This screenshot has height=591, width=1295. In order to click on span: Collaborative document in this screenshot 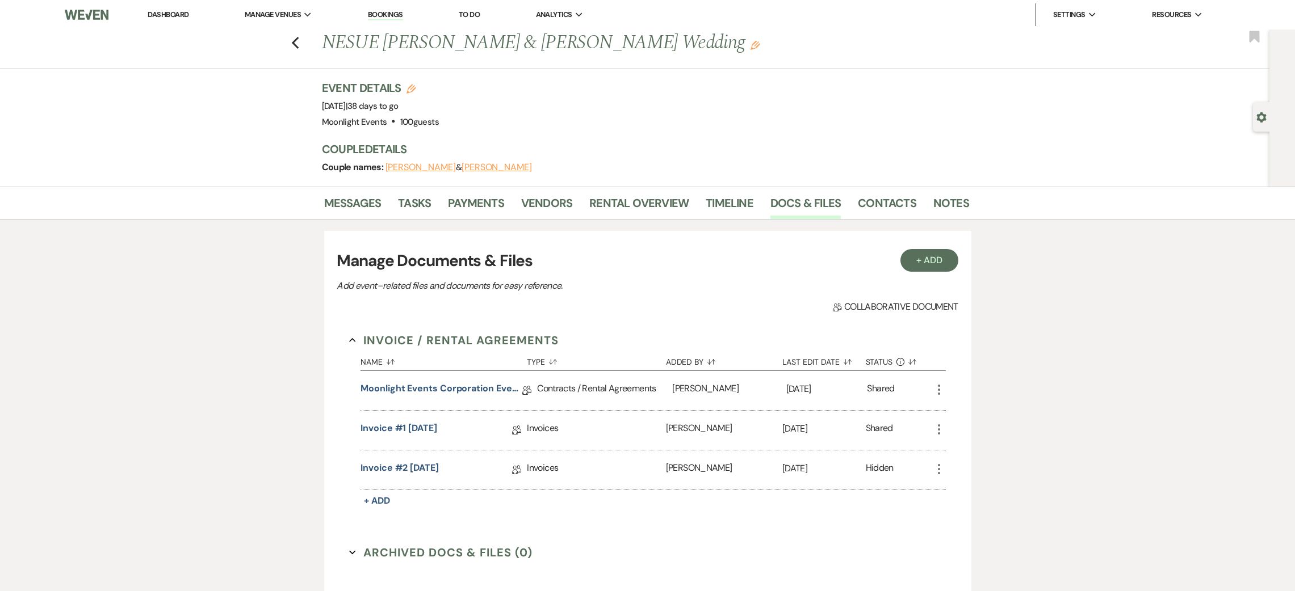, I will do `click(895, 307)`.